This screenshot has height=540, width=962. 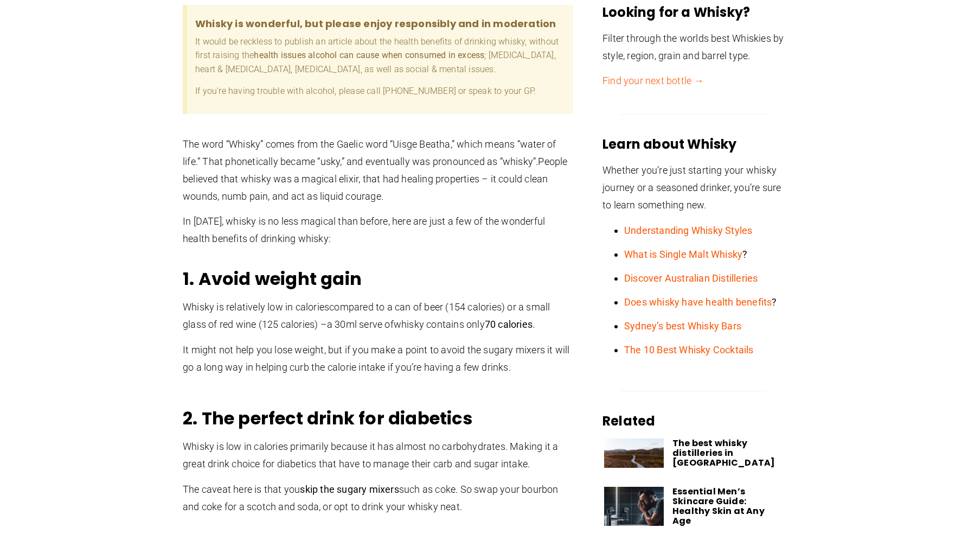 I want to click on b: 70 calories, so click(x=509, y=324).